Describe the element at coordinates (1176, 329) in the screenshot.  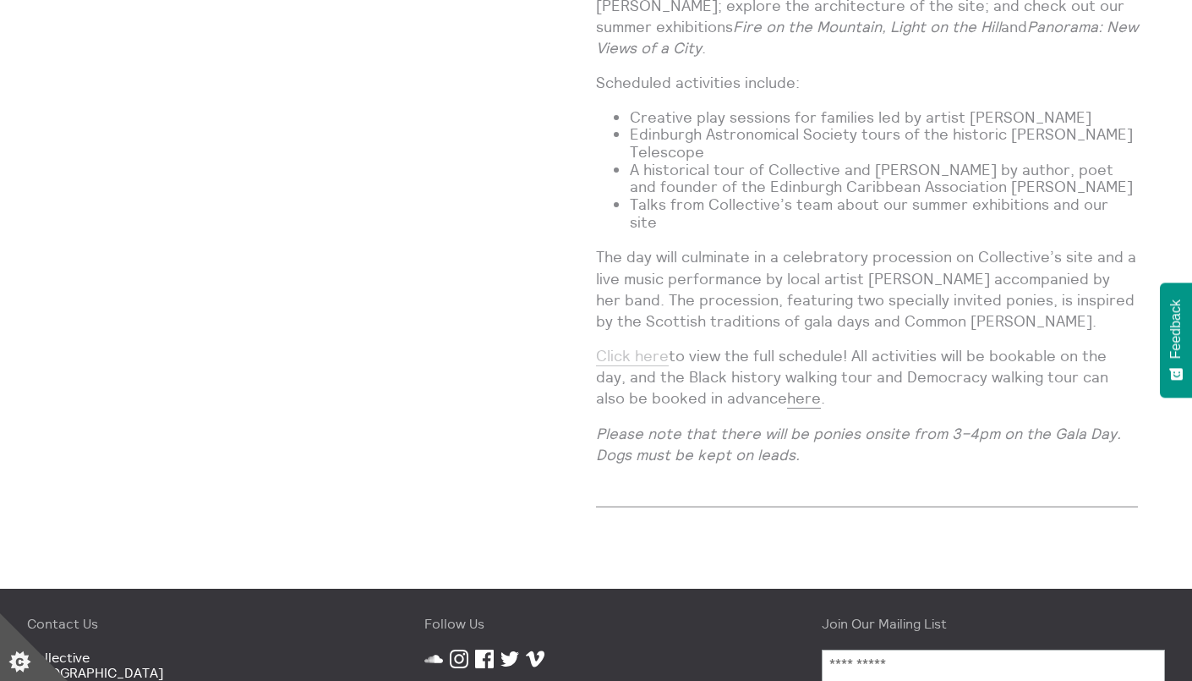
I see `span: Feedback` at that location.